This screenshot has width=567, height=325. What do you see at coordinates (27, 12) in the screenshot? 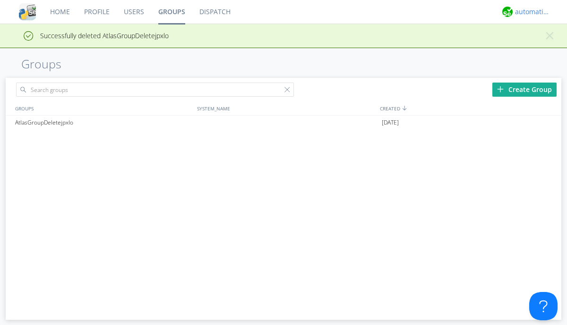
I see `img: cddb5a64eb264b2086981ab96f4c1ba7` at bounding box center [27, 12].